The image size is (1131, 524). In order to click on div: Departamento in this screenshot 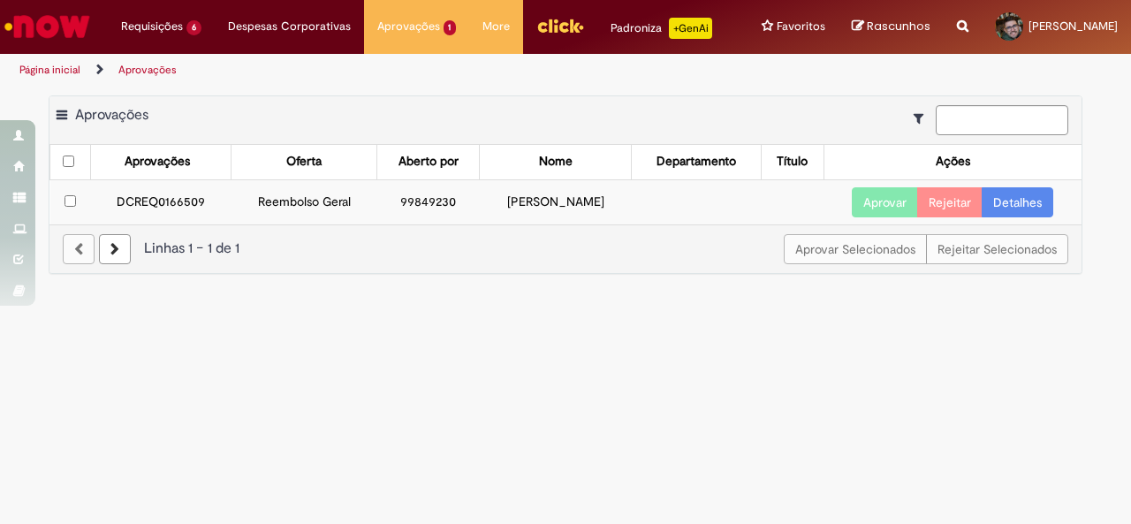, I will do `click(696, 162)`.